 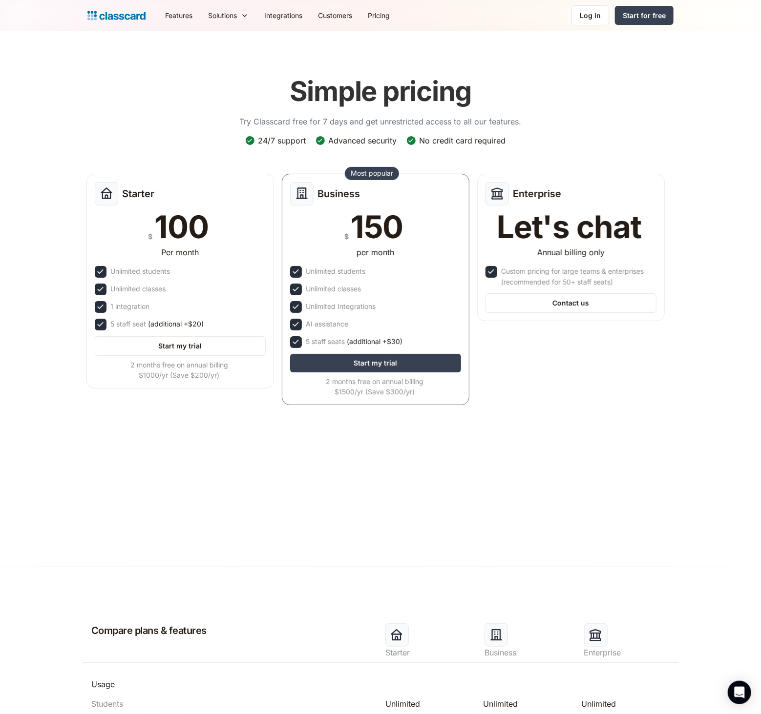 I want to click on h2: Starter, so click(x=138, y=194).